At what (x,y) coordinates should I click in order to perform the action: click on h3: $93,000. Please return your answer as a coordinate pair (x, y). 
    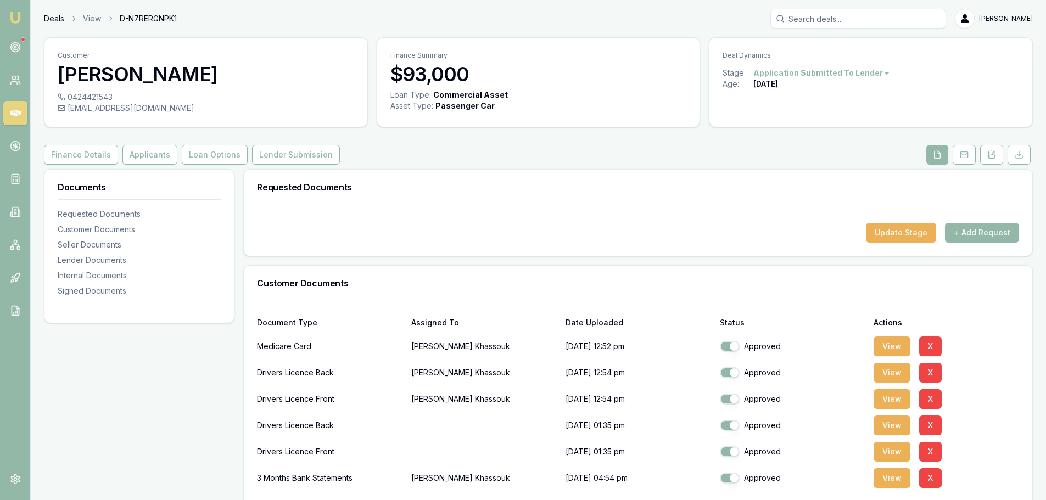
    Looking at the image, I should click on (539, 74).